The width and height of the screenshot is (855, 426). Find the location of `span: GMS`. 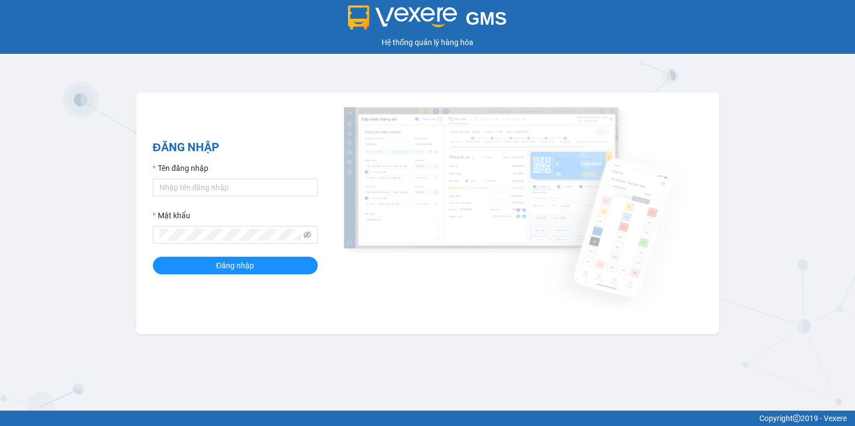

span: GMS is located at coordinates (486, 18).